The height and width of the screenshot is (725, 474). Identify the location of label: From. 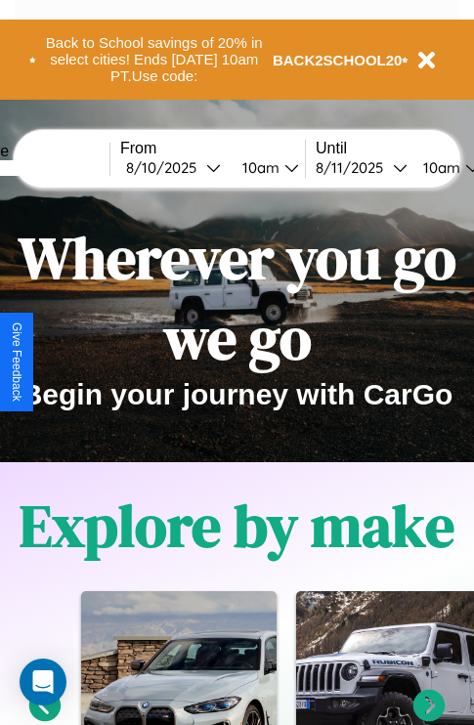
(212, 149).